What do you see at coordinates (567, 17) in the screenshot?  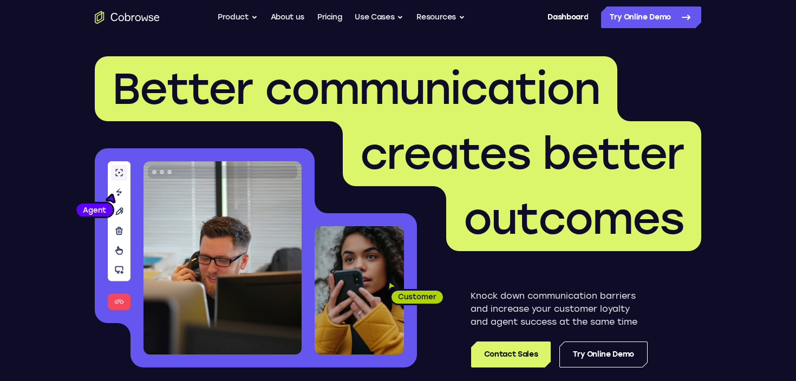 I see `a: Dashboard` at bounding box center [567, 17].